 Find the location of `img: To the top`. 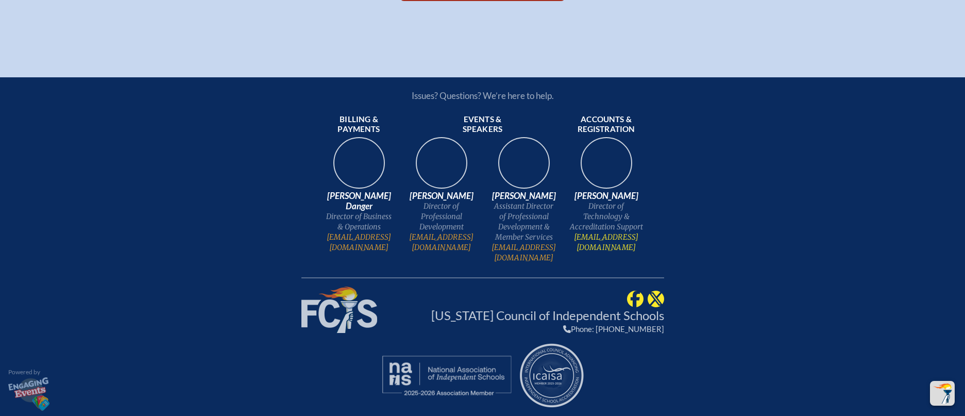

img: To the top is located at coordinates (942, 393).